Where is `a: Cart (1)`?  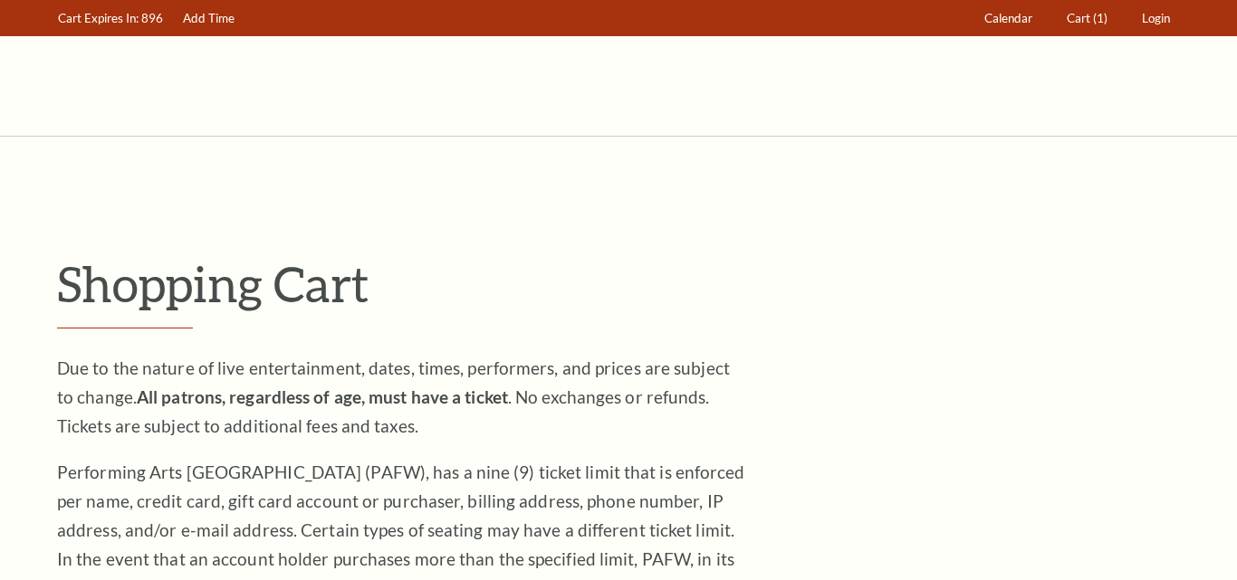 a: Cart (1) is located at coordinates (1088, 18).